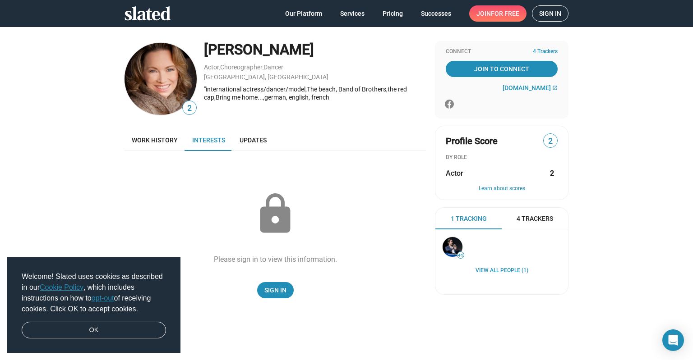 This screenshot has width=693, height=360. What do you see at coordinates (352, 14) in the screenshot?
I see `a: Services` at bounding box center [352, 14].